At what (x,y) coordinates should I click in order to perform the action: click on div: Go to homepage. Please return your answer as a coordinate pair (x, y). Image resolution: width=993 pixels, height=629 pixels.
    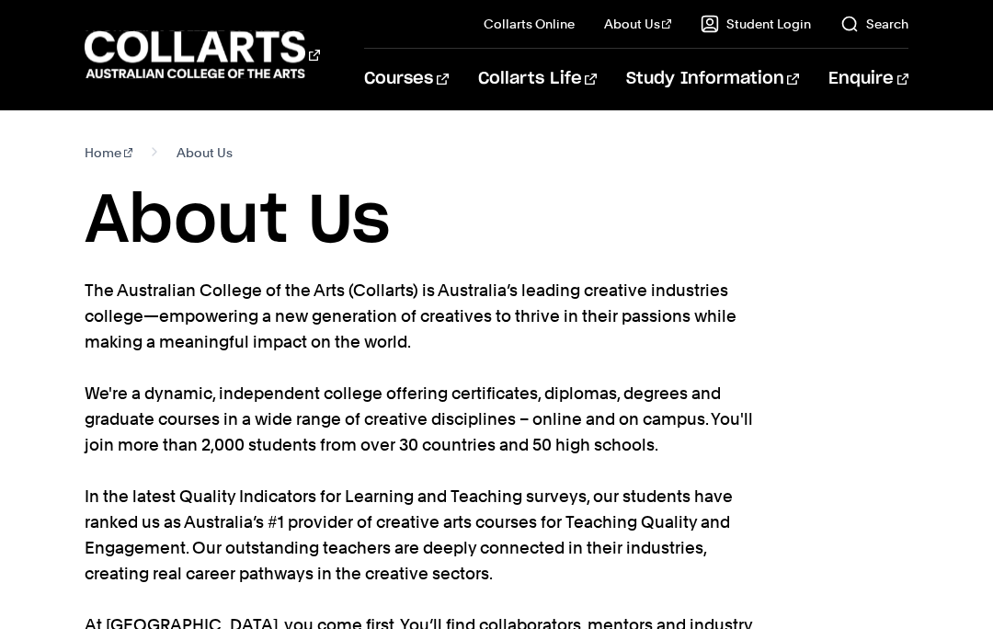
    Looking at the image, I should click on (201, 54).